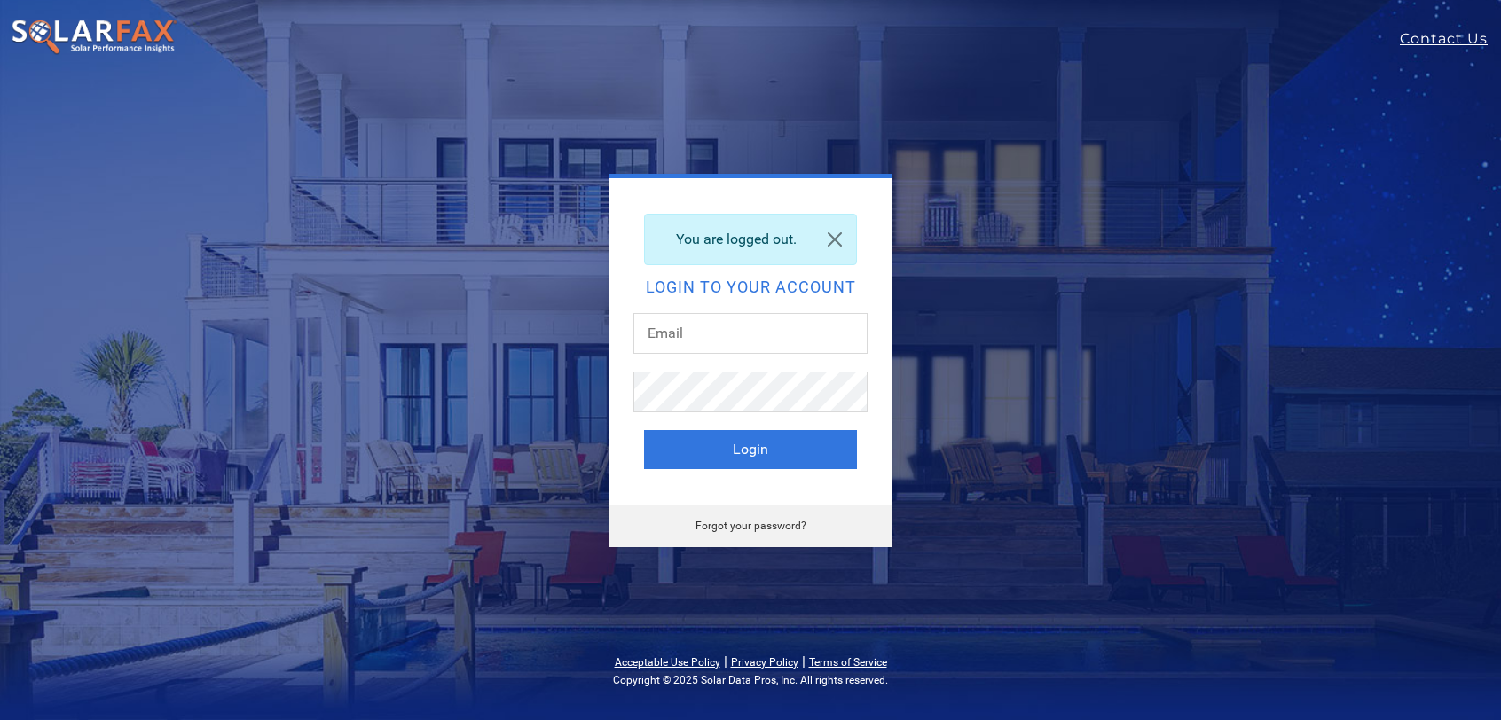 Image resolution: width=1501 pixels, height=720 pixels. What do you see at coordinates (751, 287) in the screenshot?
I see `h2: Login to your account` at bounding box center [751, 287].